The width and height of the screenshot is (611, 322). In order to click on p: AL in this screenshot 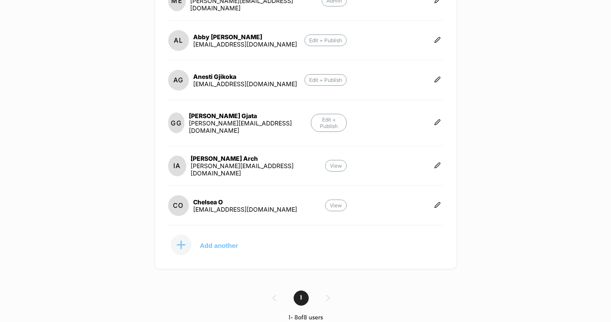, I will do `click(178, 40)`.